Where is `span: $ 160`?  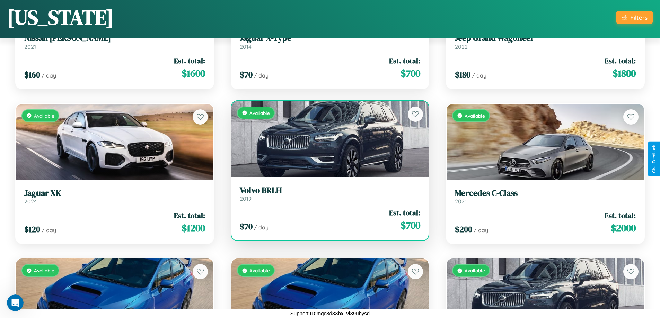 span: $ 160 is located at coordinates (32, 74).